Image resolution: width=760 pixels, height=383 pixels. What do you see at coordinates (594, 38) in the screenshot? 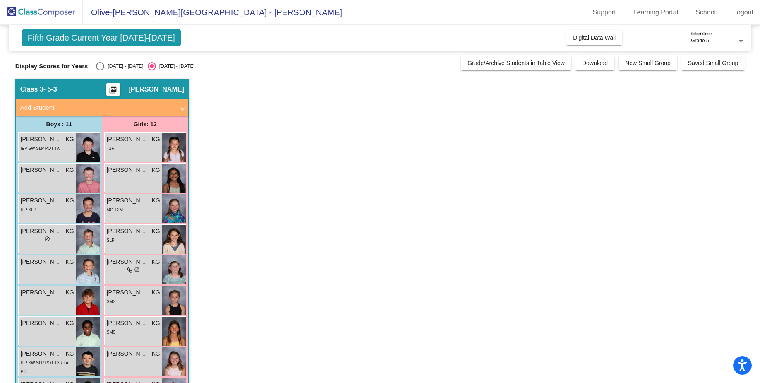
I see `button: Digital Data Wall` at bounding box center [594, 38].